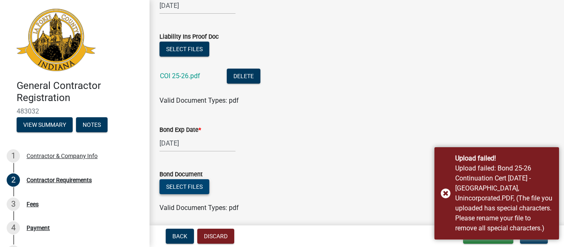  What do you see at coordinates (197, 143) in the screenshot?
I see `input: mm/dd/yyyy` at bounding box center [197, 143].